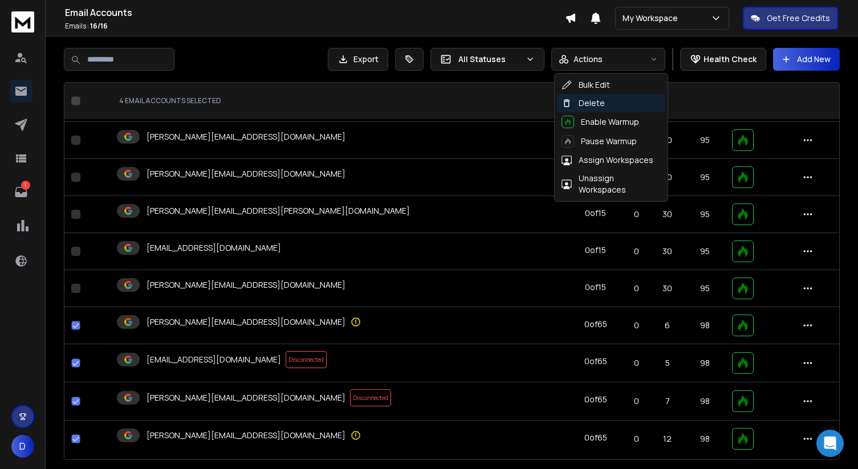 The width and height of the screenshot is (858, 469). I want to click on div: Delete, so click(583, 103).